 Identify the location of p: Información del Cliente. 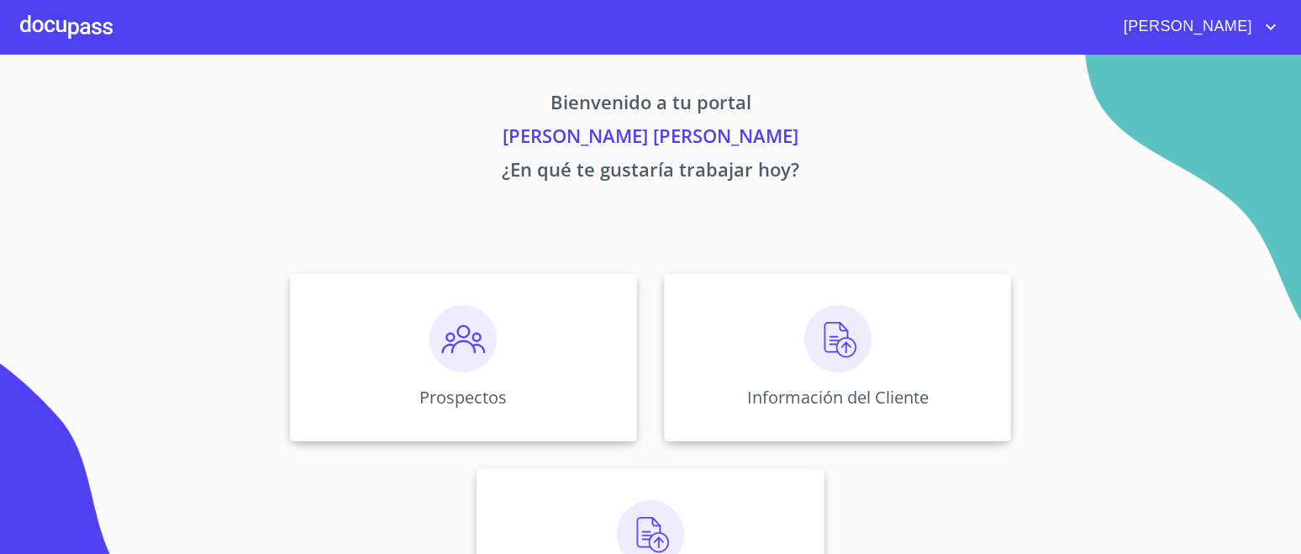
(838, 397).